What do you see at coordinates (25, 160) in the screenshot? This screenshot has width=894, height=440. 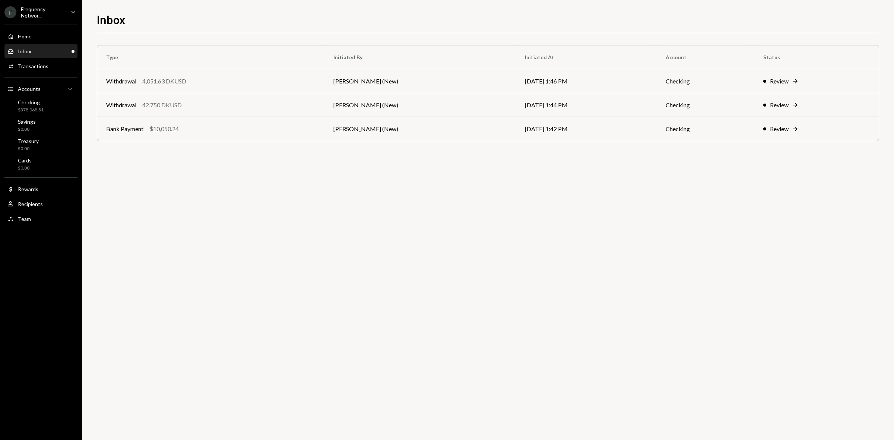 I see `div: Cards` at bounding box center [25, 160].